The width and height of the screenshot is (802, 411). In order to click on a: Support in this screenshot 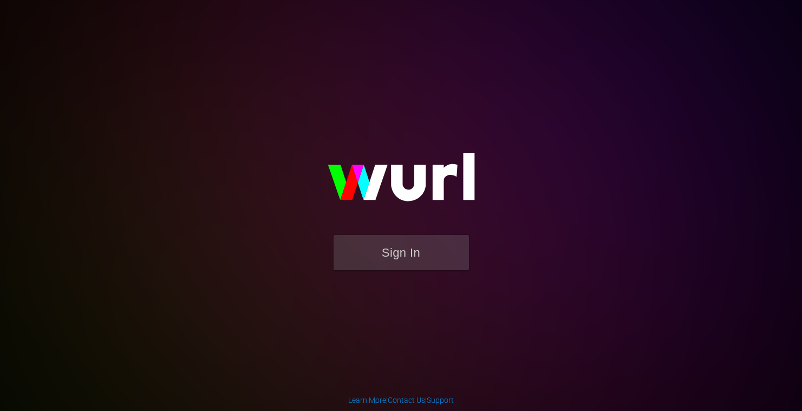, I will do `click(440, 400)`.